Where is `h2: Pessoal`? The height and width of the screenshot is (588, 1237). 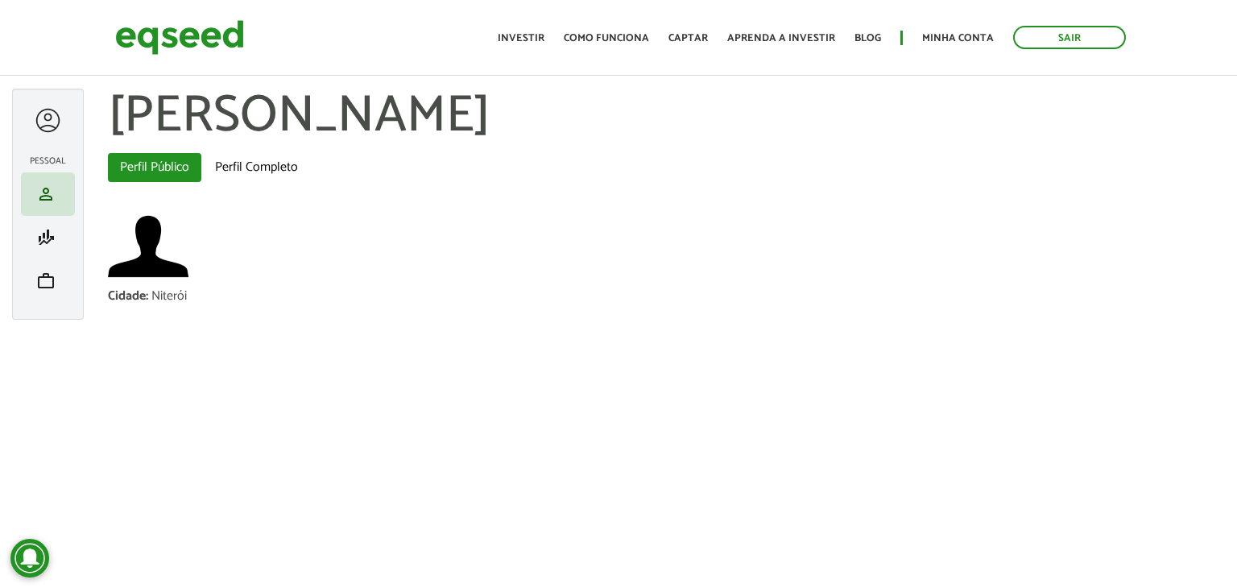 h2: Pessoal is located at coordinates (48, 161).